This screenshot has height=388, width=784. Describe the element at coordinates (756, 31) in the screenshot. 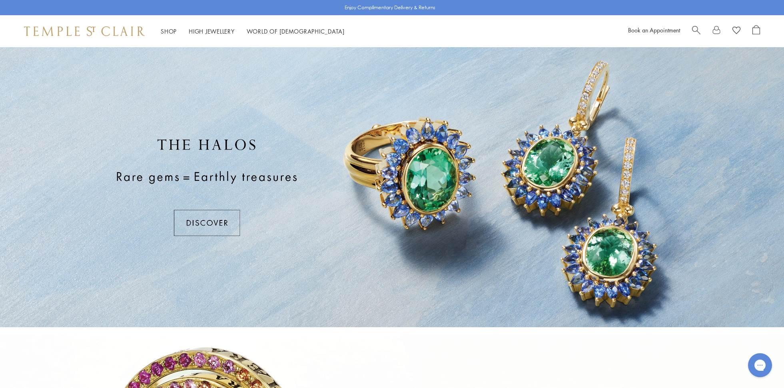

I see `a: Open Shopping Bag` at that location.